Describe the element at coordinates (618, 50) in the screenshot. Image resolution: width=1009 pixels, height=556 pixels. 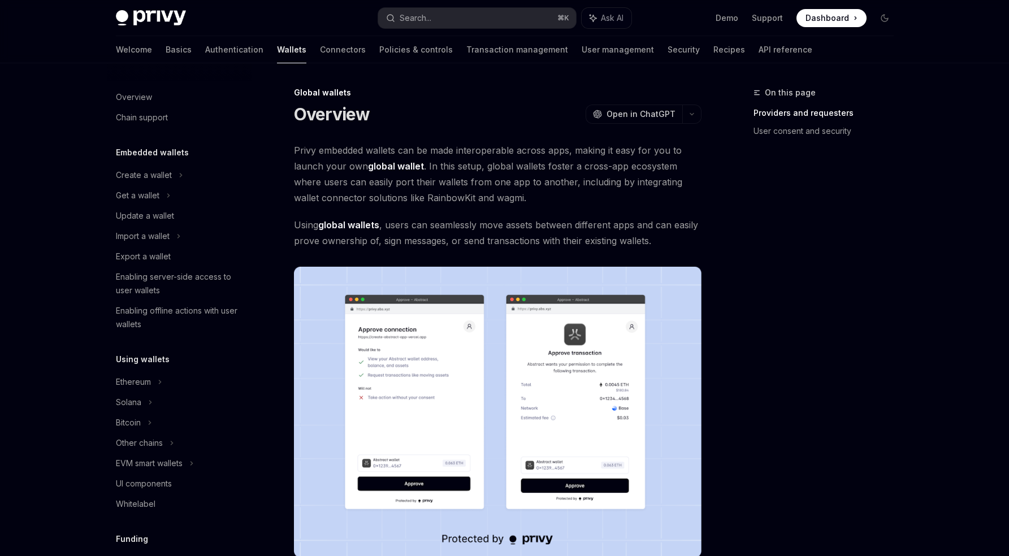
I see `a: User management` at that location.